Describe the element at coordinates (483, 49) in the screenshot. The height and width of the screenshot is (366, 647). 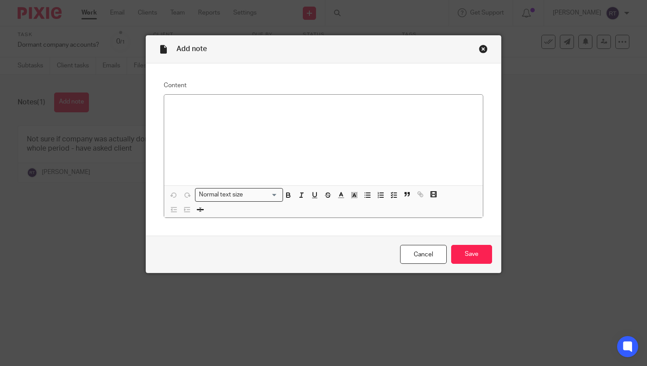
I see `div: Close this dialog window` at that location.